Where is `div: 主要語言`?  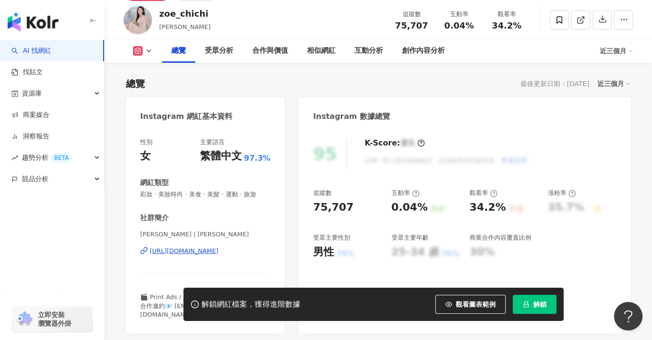 div: 主要語言 is located at coordinates (212, 142).